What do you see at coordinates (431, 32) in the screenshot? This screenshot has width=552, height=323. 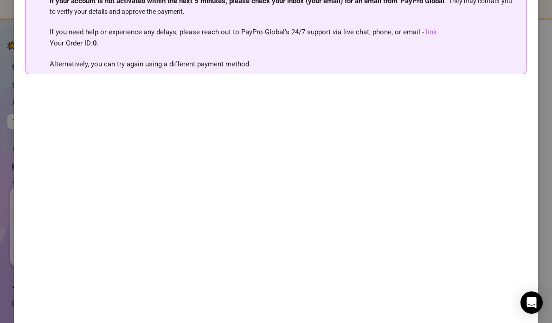 I see `a: link` at bounding box center [431, 32].